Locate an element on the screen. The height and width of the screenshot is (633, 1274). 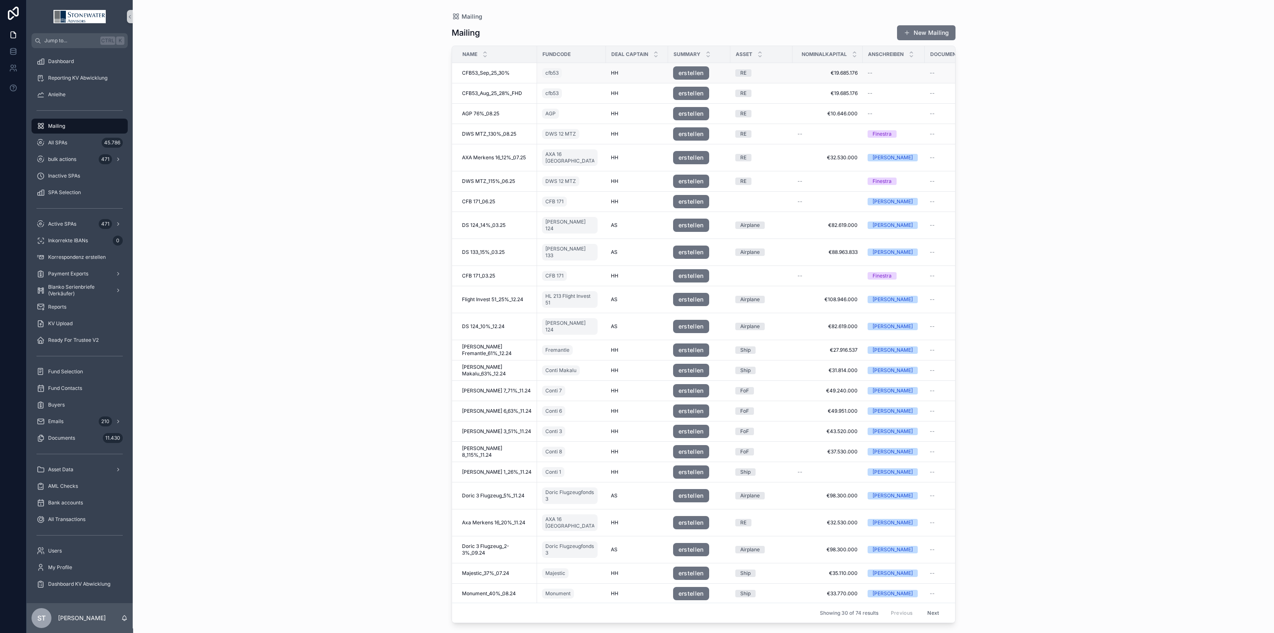
a: Fremantle is located at coordinates (571, 350).